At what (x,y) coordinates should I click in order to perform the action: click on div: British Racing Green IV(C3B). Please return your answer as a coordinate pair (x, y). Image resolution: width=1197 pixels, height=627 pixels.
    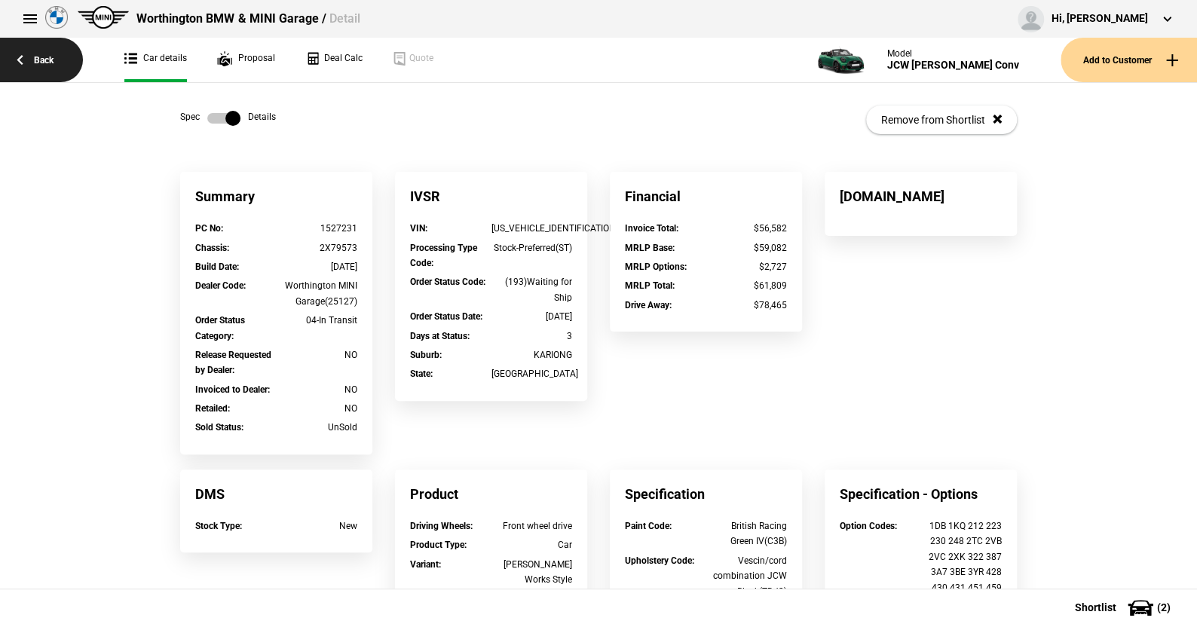
    Looking at the image, I should click on (747, 534).